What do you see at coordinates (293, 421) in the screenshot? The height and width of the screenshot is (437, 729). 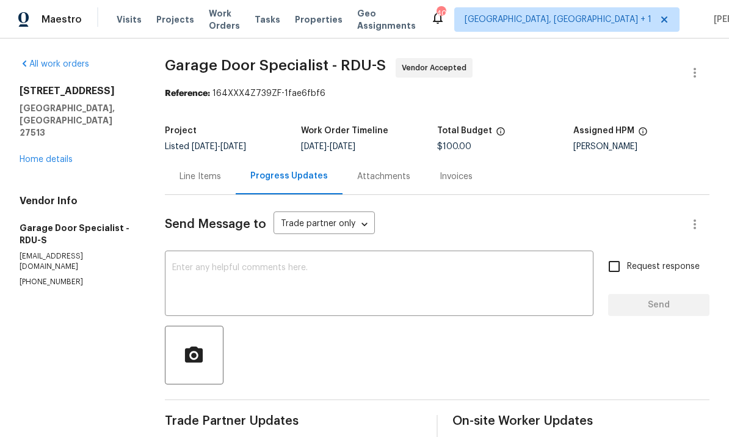 I see `span: Trade Partner Updates` at bounding box center [293, 421].